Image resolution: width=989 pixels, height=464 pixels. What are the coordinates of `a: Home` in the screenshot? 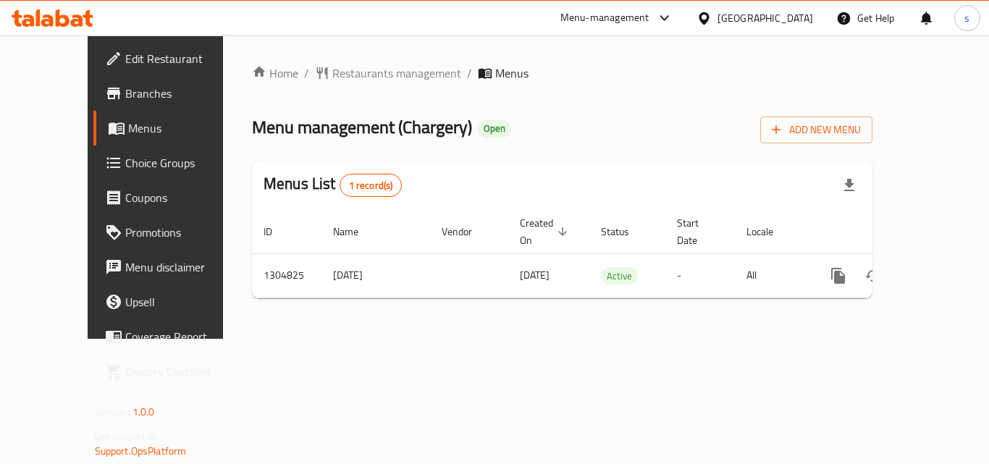 It's located at (275, 73).